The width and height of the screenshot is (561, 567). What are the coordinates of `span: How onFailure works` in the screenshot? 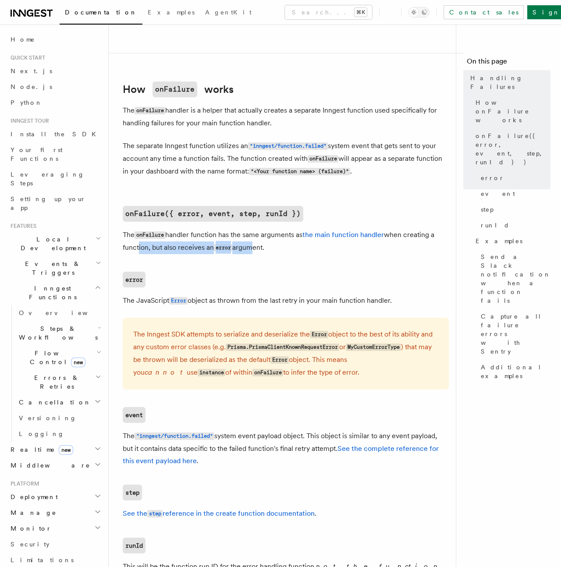 It's located at (512, 111).